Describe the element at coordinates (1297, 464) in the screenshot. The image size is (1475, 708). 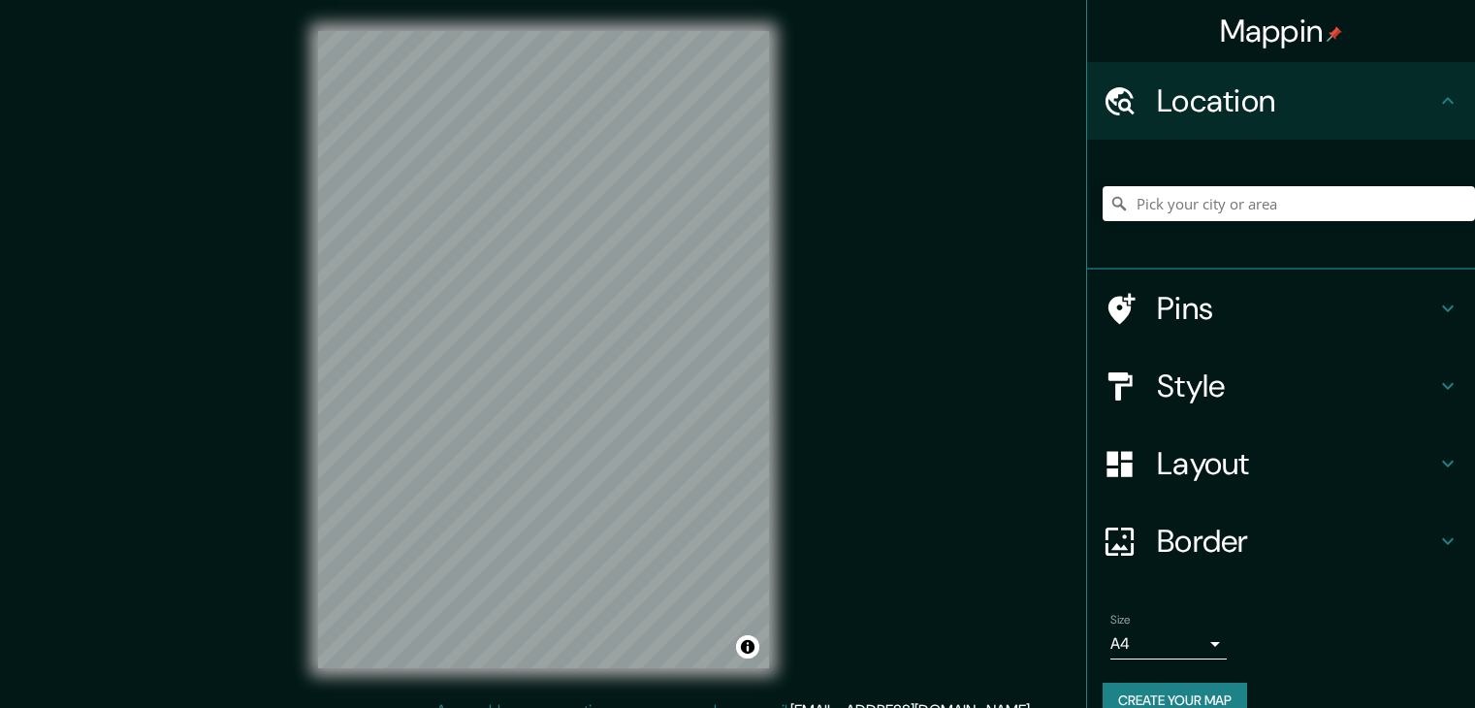
I see `h4: Layout` at that location.